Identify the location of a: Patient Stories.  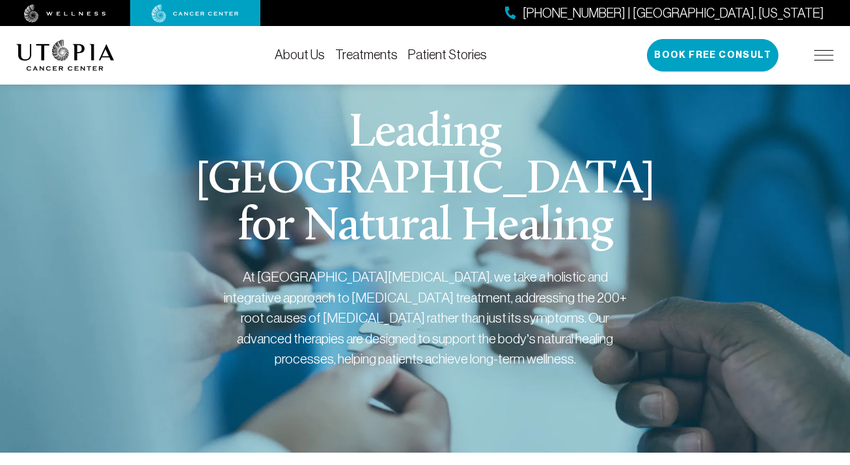
(447, 55).